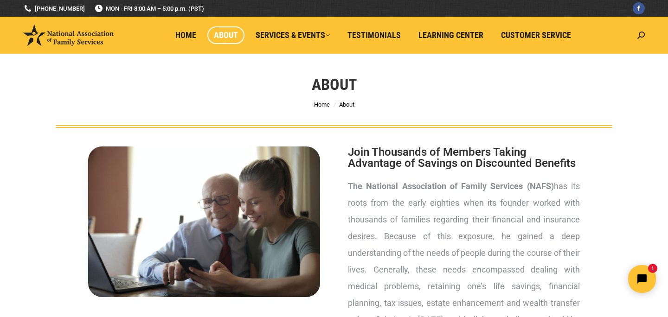 The width and height of the screenshot is (668, 317). What do you see at coordinates (138, 22) in the screenshot?
I see `button: Open chat widget` at bounding box center [138, 22].